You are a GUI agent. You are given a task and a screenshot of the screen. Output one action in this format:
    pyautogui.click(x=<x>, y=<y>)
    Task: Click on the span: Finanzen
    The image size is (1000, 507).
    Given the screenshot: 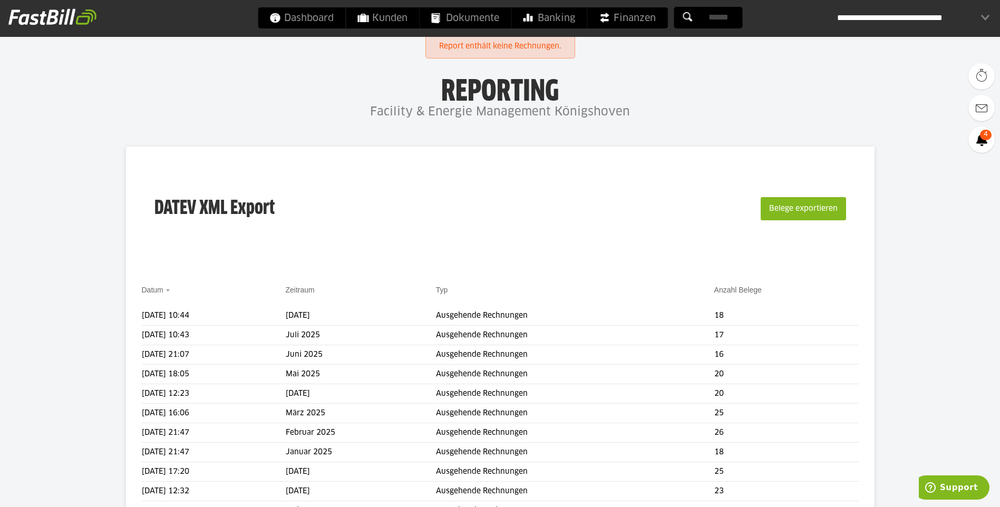 What is the action you would take?
    pyautogui.click(x=627, y=18)
    